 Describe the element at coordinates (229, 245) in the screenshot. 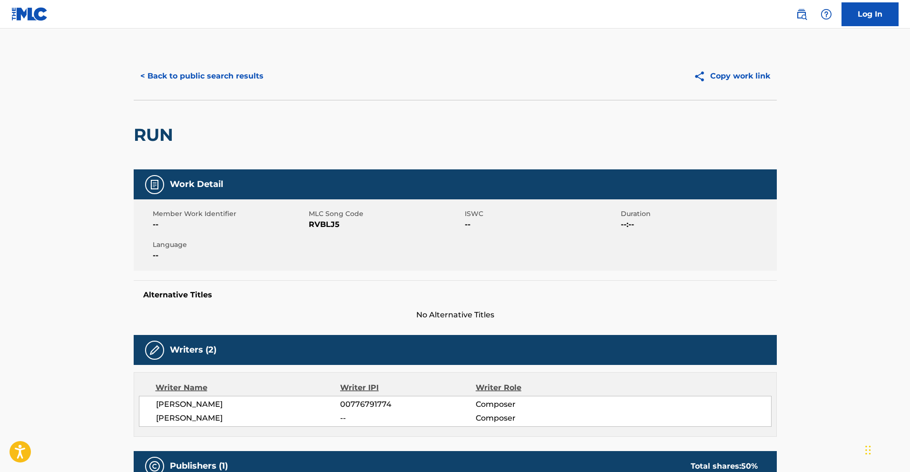

I see `span: Language` at that location.